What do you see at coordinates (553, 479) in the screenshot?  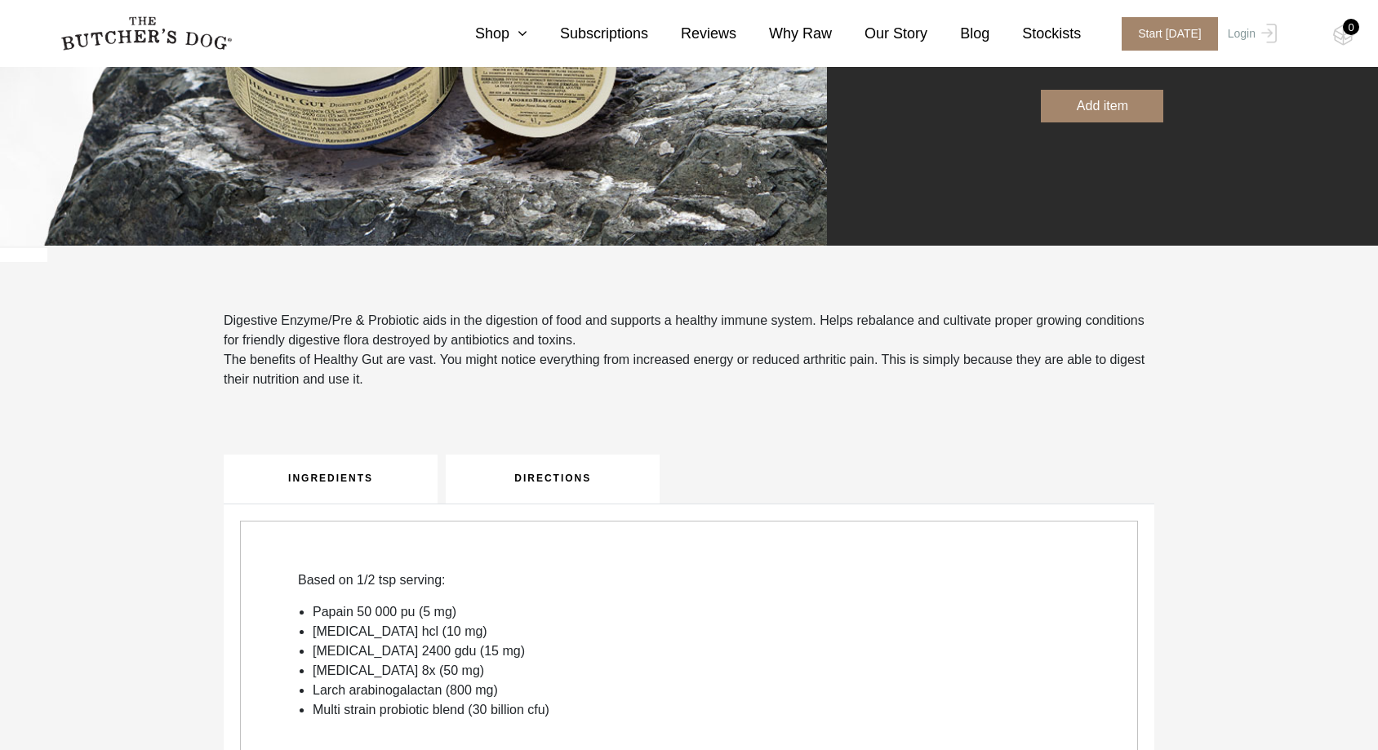 I see `a: DIRECTIONS` at bounding box center [553, 479].